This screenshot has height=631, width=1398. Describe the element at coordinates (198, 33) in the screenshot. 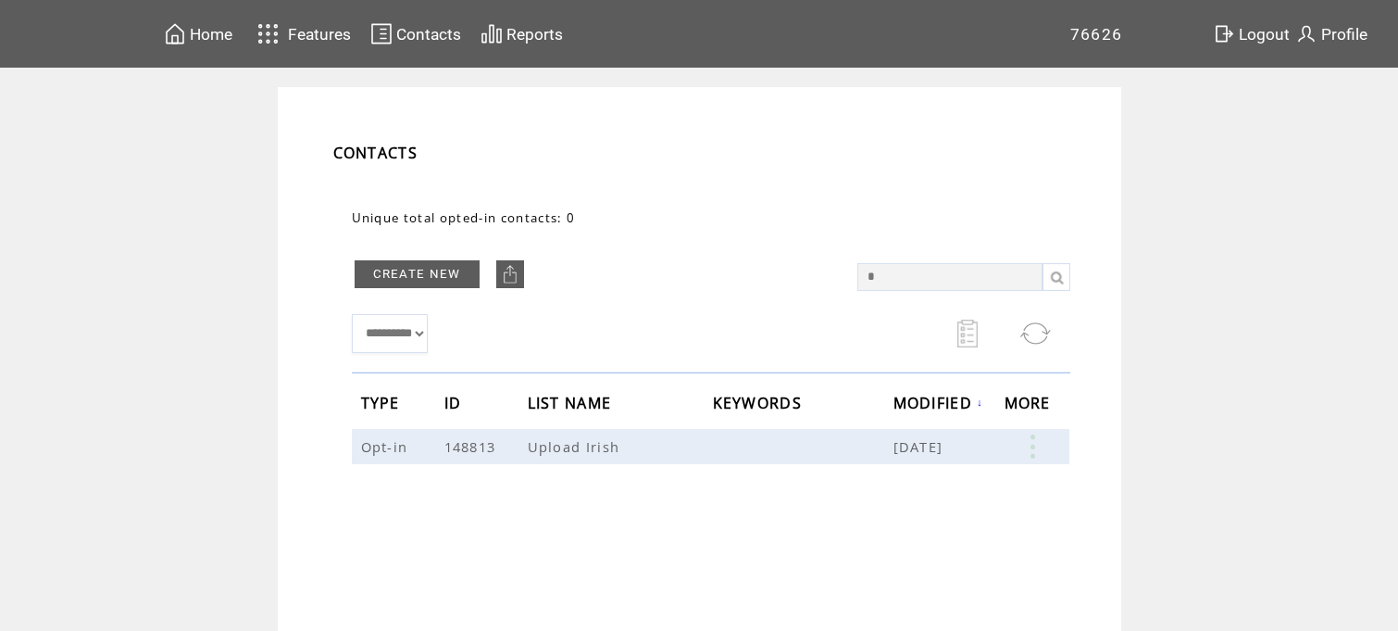

I see `a: Home` at that location.